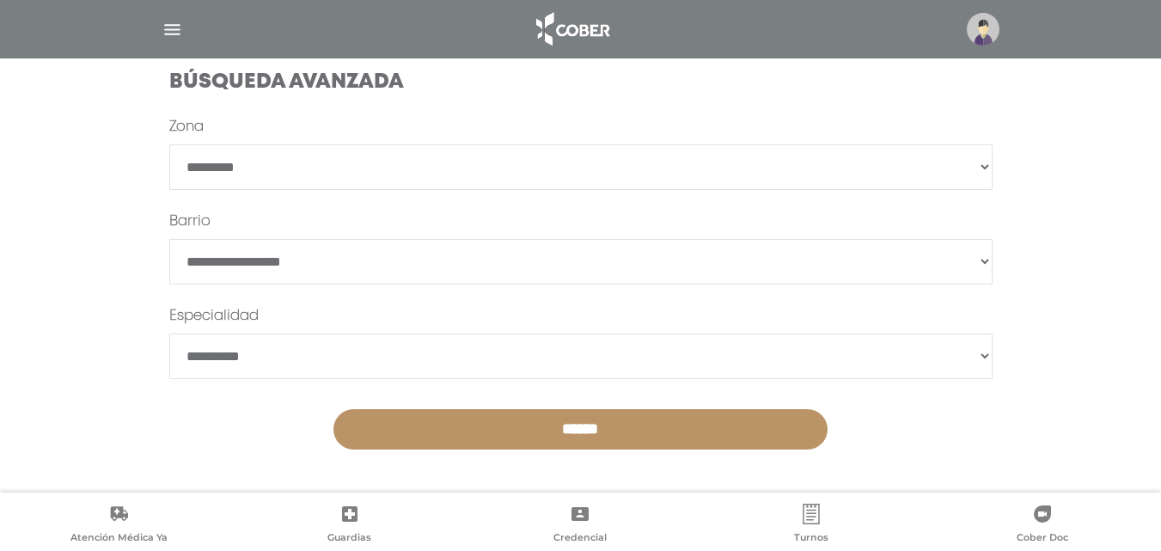 Image resolution: width=1161 pixels, height=551 pixels. I want to click on span: Credencial, so click(580, 539).